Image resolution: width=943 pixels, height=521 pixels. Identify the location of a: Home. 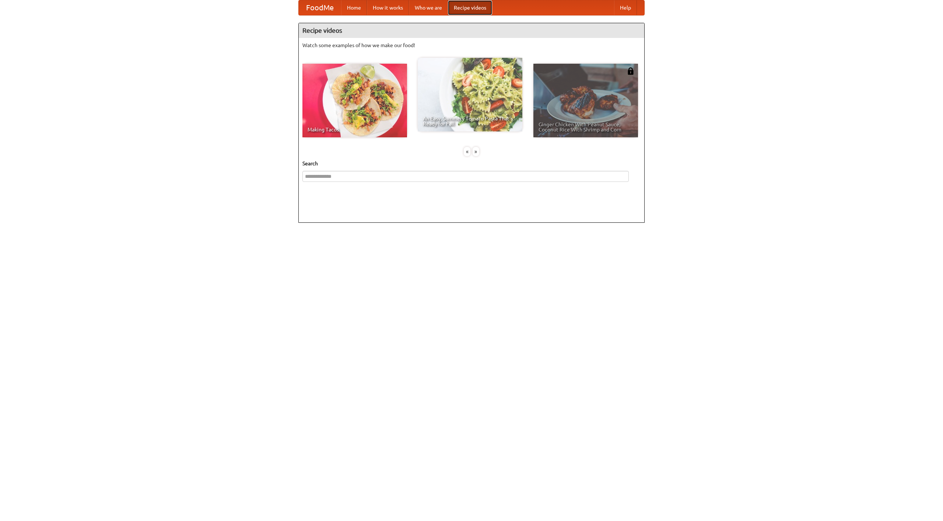
(354, 8).